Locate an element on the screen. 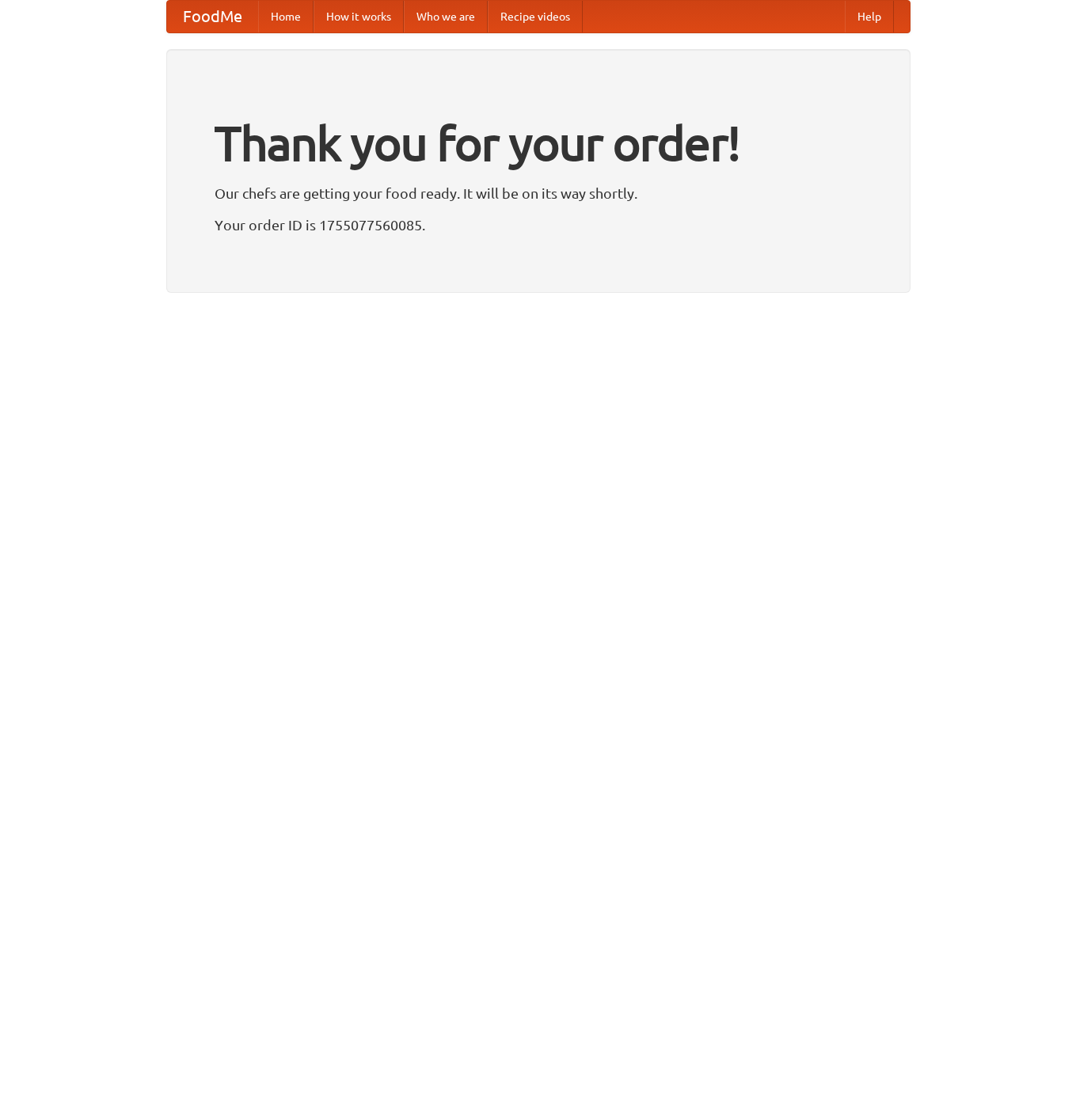  a: Home is located at coordinates (286, 17).